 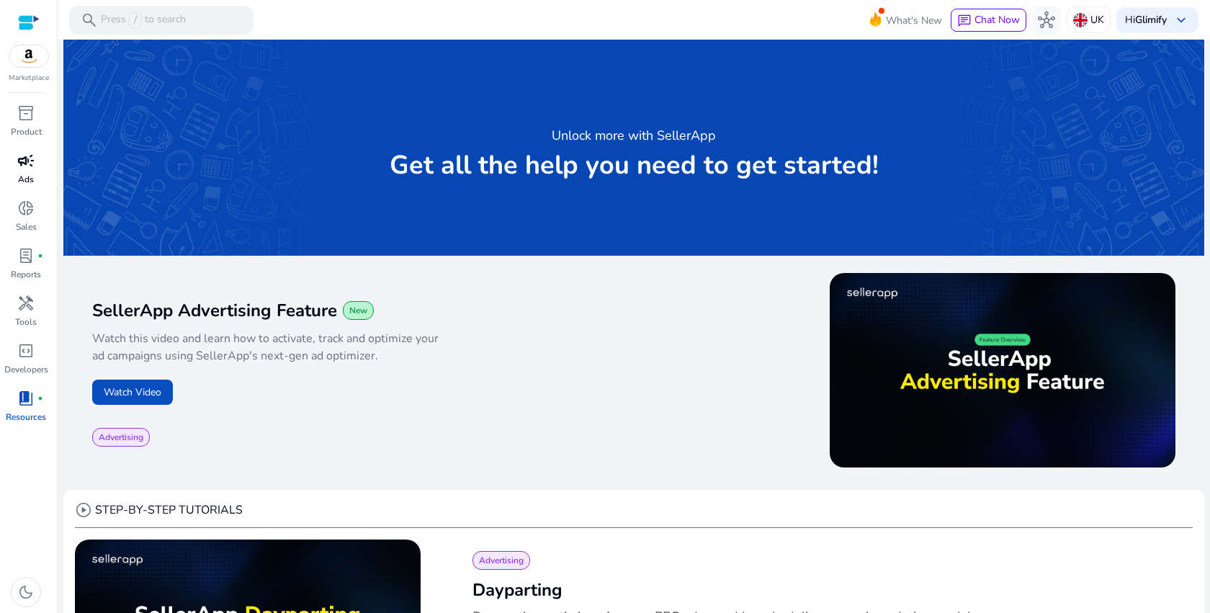 I want to click on span: play_circle, so click(x=84, y=510).